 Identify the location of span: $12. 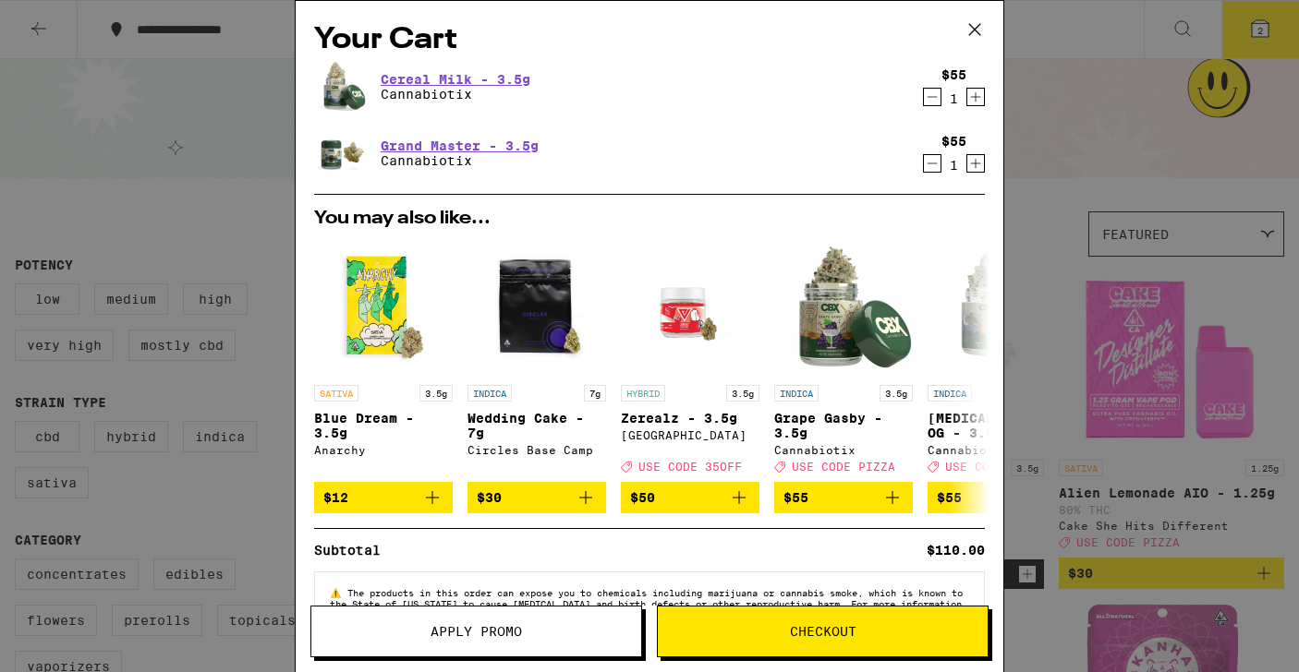
(335, 498).